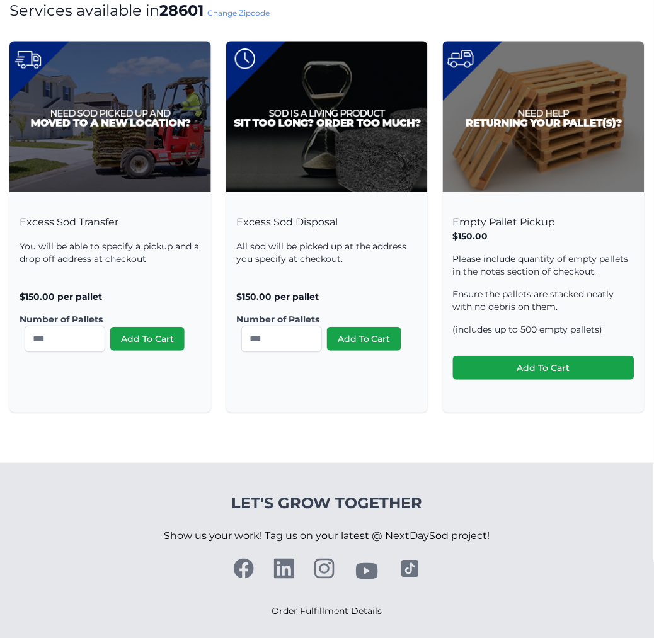 The width and height of the screenshot is (654, 638). I want to click on div: Empty Pallet Pickup, so click(544, 307).